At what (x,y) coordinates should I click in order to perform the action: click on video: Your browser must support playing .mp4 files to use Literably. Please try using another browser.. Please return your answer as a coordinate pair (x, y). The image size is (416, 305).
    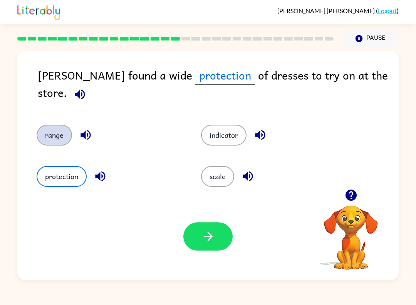
    Looking at the image, I should click on (351, 232).